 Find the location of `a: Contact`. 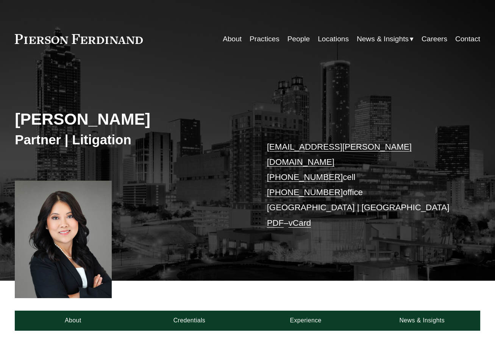

a: Contact is located at coordinates (468, 39).